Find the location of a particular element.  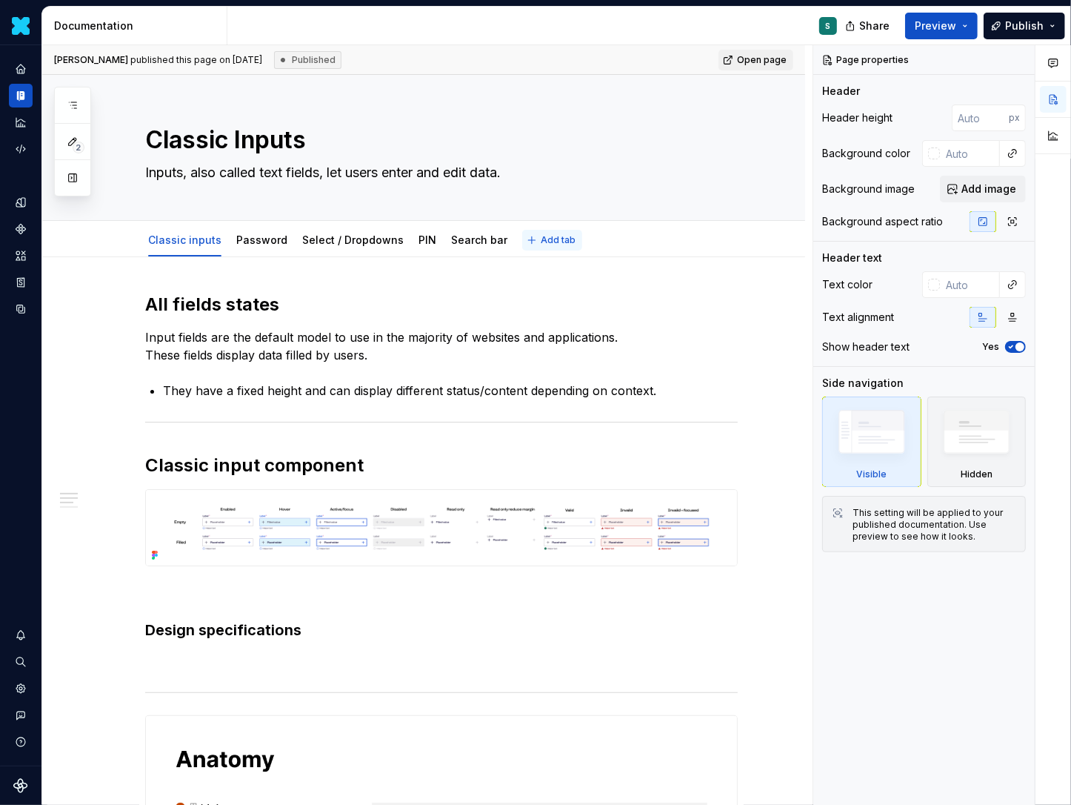

div: Notifications is located at coordinates (21, 635).